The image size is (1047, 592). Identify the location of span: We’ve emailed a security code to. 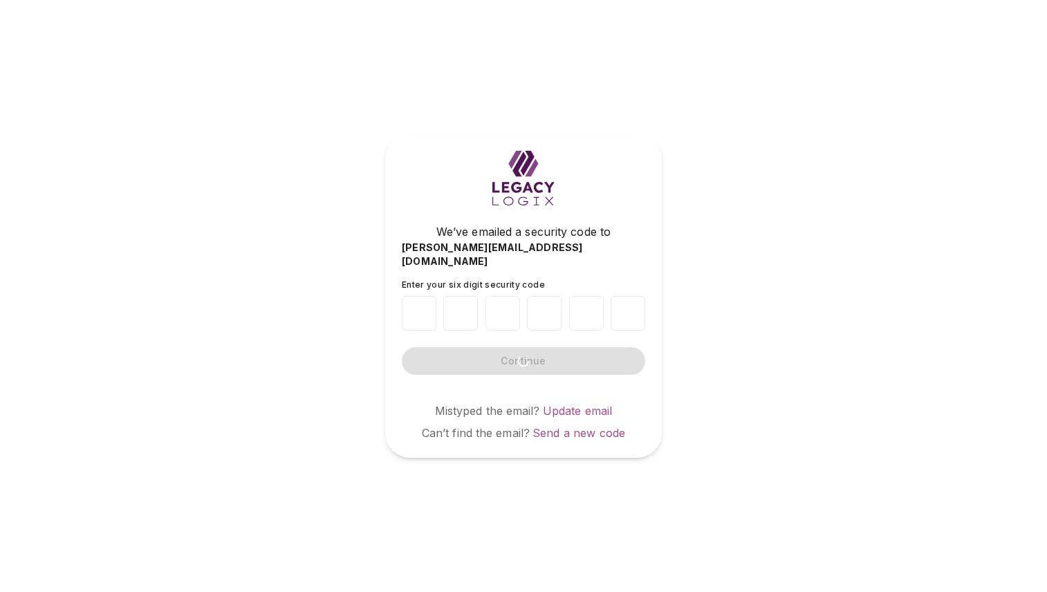
(524, 232).